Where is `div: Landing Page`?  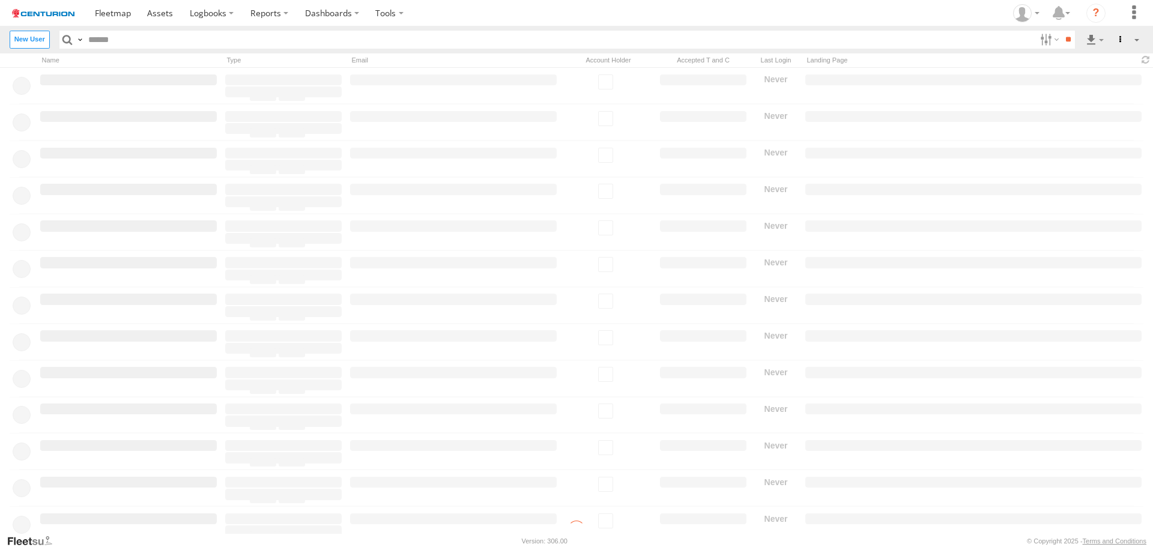 div: Landing Page is located at coordinates (969, 60).